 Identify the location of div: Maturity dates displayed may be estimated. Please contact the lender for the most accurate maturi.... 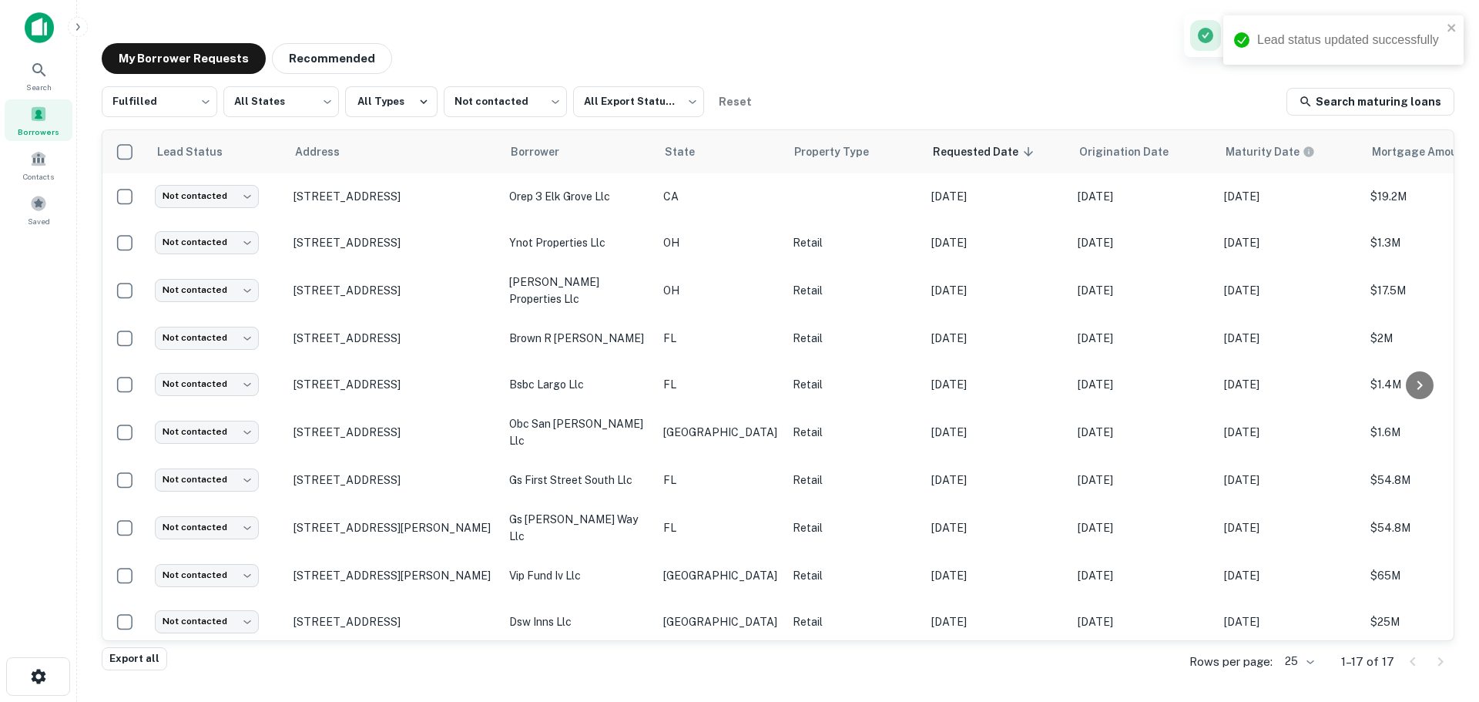
(1271, 152).